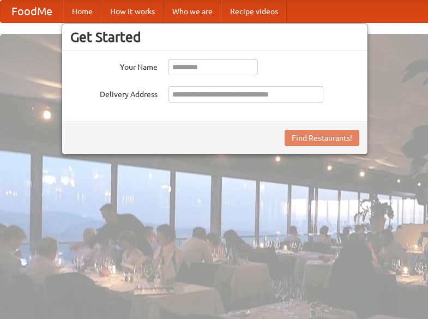 The width and height of the screenshot is (428, 319). What do you see at coordinates (192, 11) in the screenshot?
I see `a: Who we are` at bounding box center [192, 11].